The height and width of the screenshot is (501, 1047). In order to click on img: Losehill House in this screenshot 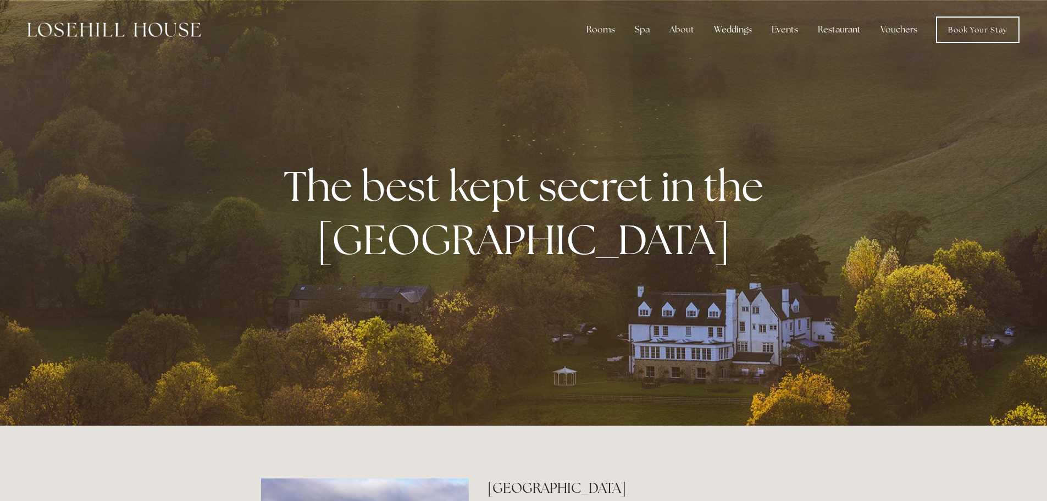, I will do `click(114, 30)`.